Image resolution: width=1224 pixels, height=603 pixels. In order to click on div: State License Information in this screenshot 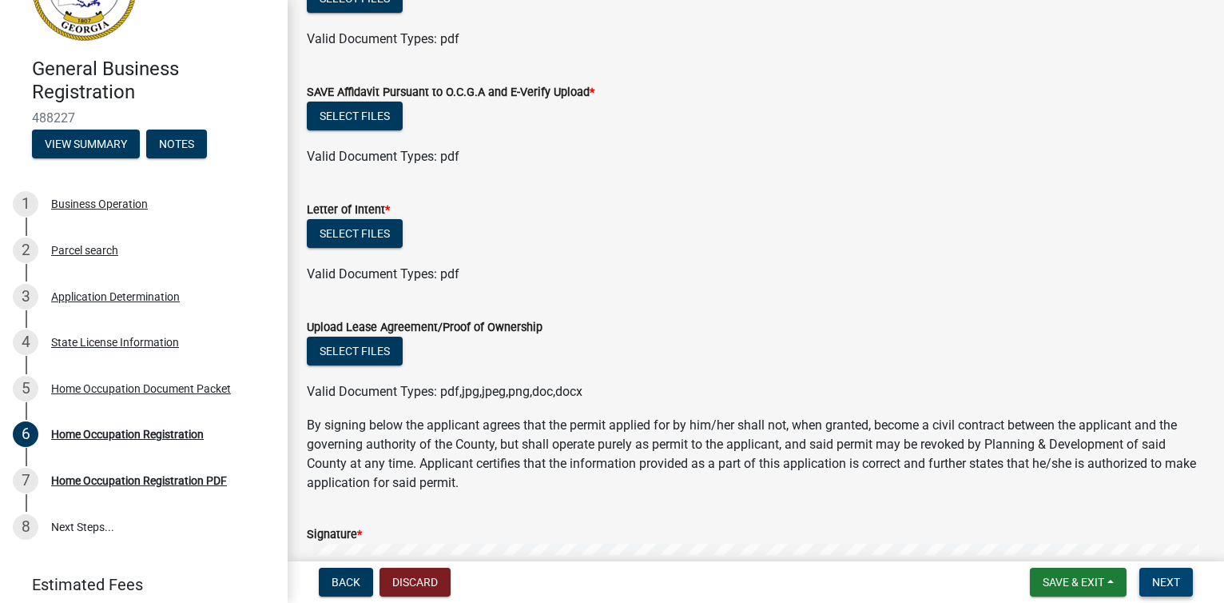, I will do `click(115, 342)`.